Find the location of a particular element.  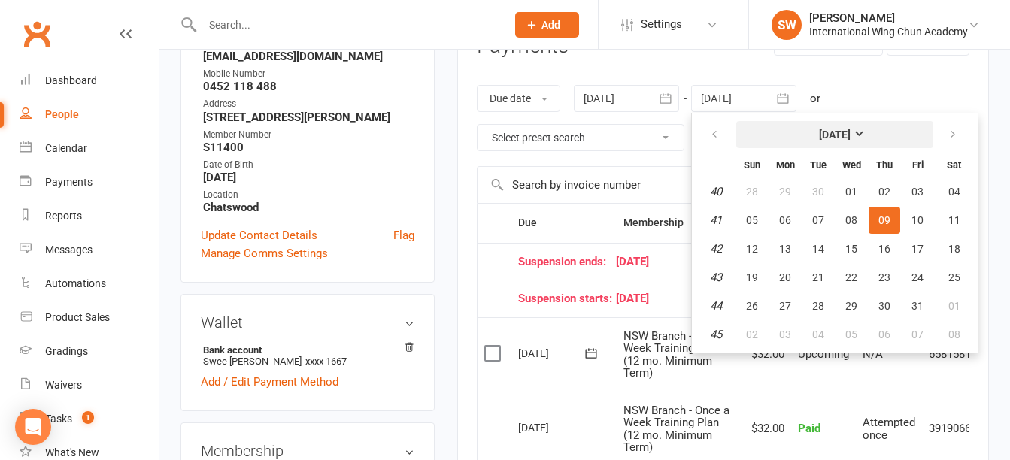

span: 01 is located at coordinates (852, 192).